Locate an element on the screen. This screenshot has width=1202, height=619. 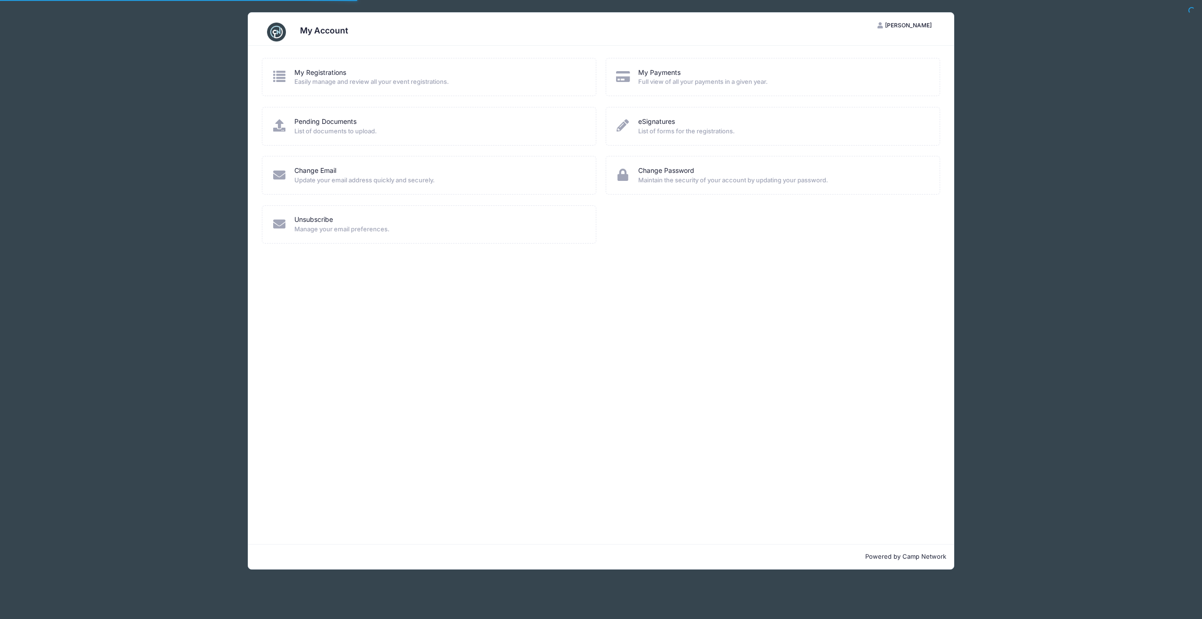
a: Change Password is located at coordinates (666, 171).